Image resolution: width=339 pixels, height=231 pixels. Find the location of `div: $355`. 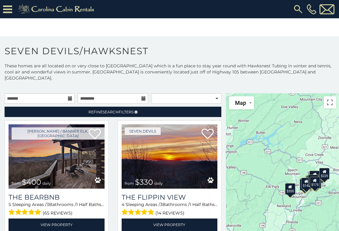

div: $355 is located at coordinates (290, 189).